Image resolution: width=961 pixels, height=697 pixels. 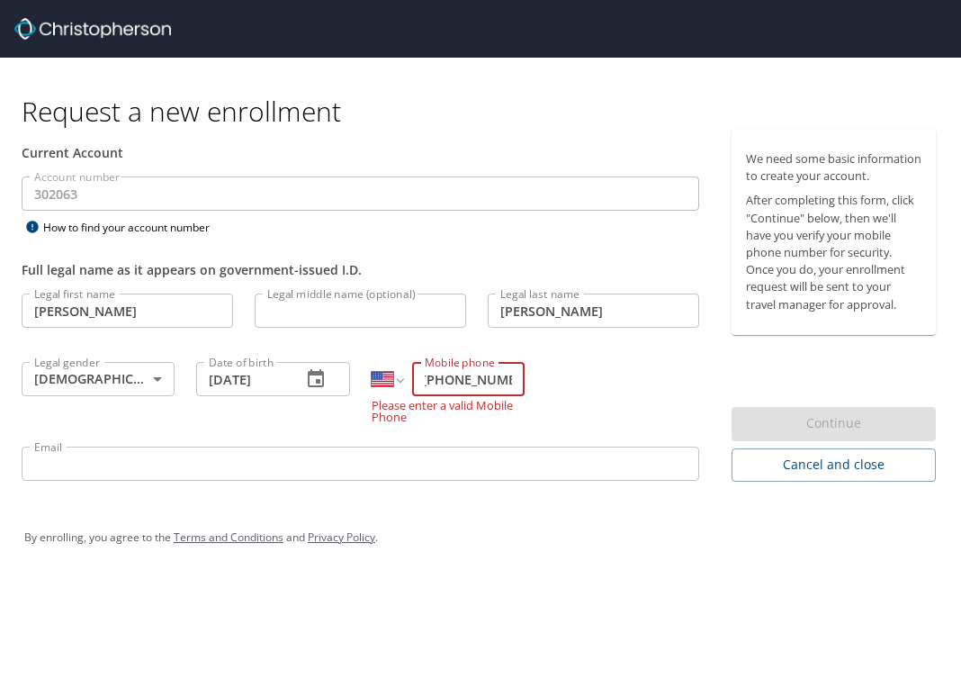 What do you see at coordinates (468, 379) in the screenshot?
I see `input: Enter phone number` at bounding box center [468, 379].